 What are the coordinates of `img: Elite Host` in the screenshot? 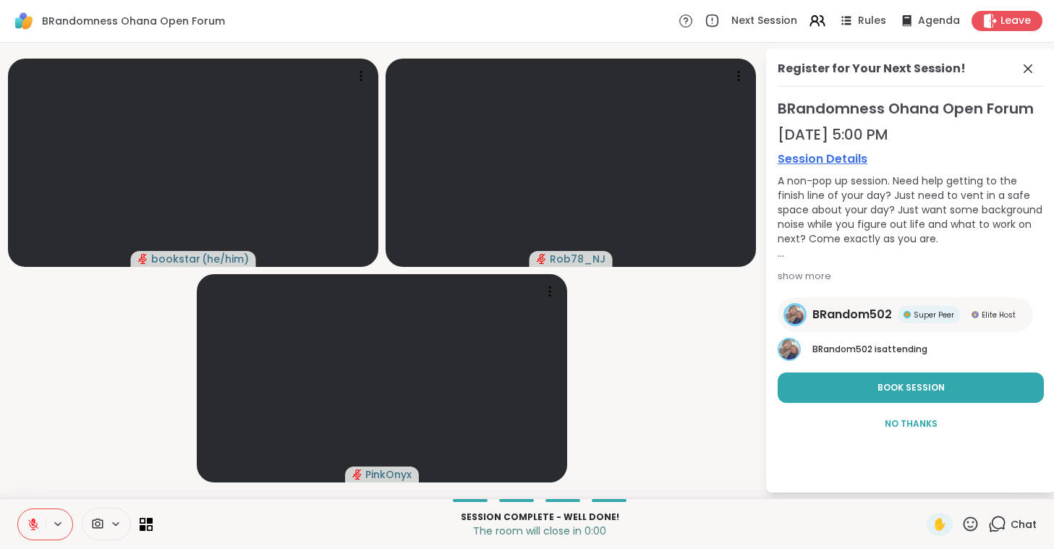 It's located at (975, 315).